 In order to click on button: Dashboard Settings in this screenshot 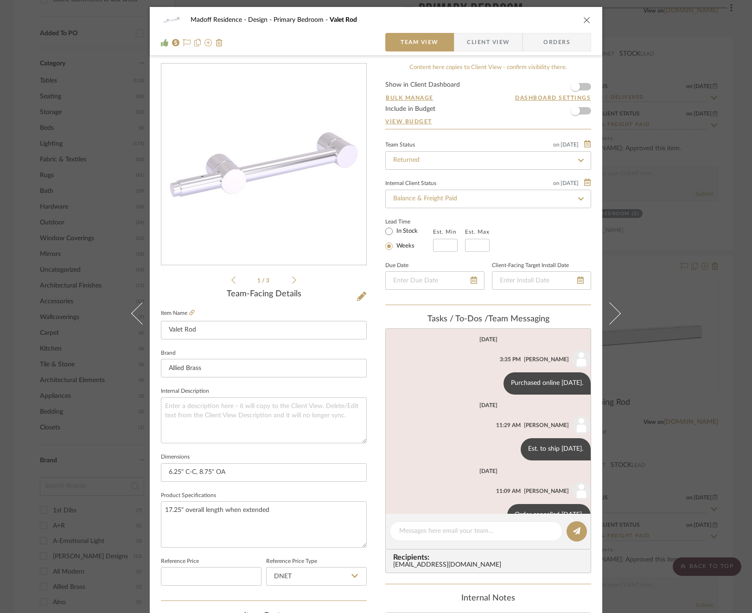, I will do `click(553, 98)`.